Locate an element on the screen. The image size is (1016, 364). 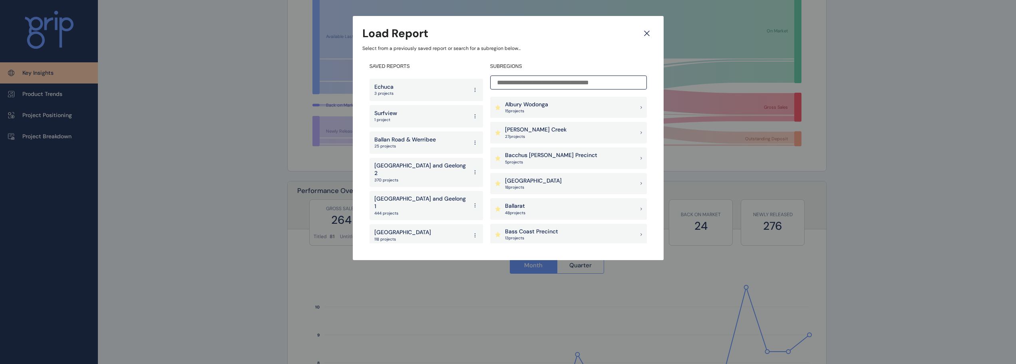
p: Ballarat is located at coordinates (515, 206).